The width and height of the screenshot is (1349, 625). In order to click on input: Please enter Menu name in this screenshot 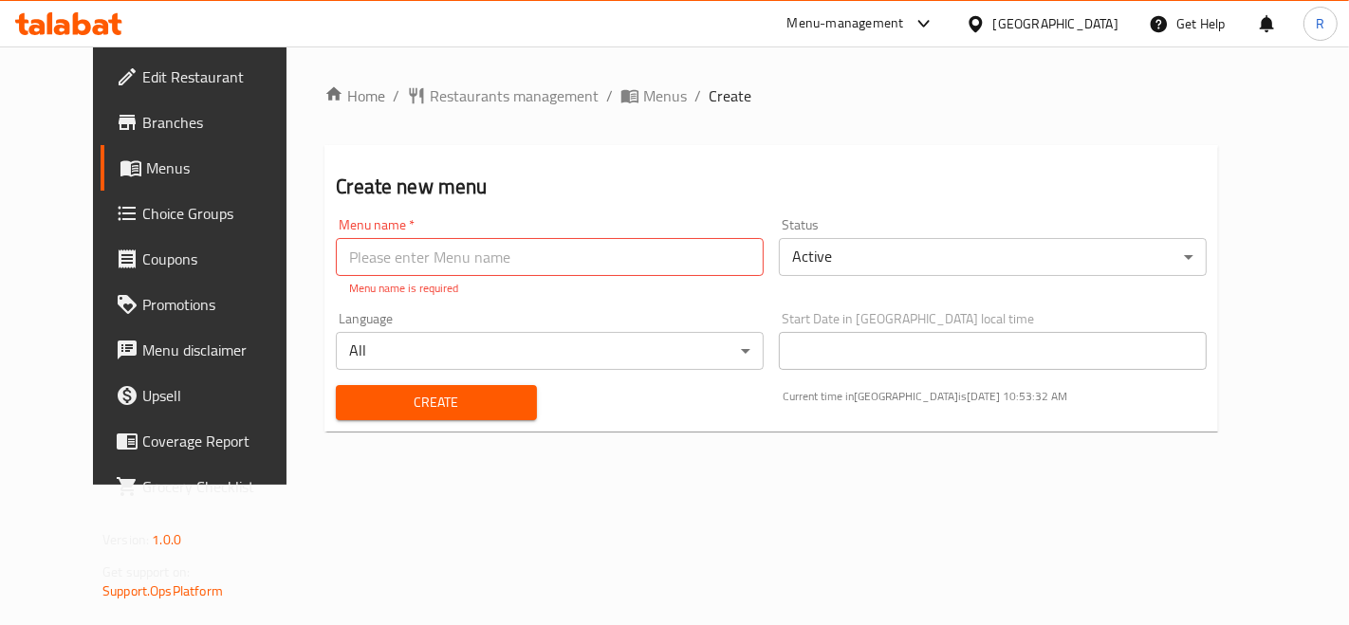, I will do `click(549, 257)`.